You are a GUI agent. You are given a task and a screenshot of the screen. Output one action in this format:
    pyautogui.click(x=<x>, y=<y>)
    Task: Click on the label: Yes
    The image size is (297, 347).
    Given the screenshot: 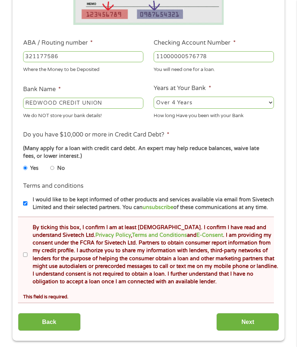 What is the action you would take?
    pyautogui.click(x=34, y=169)
    